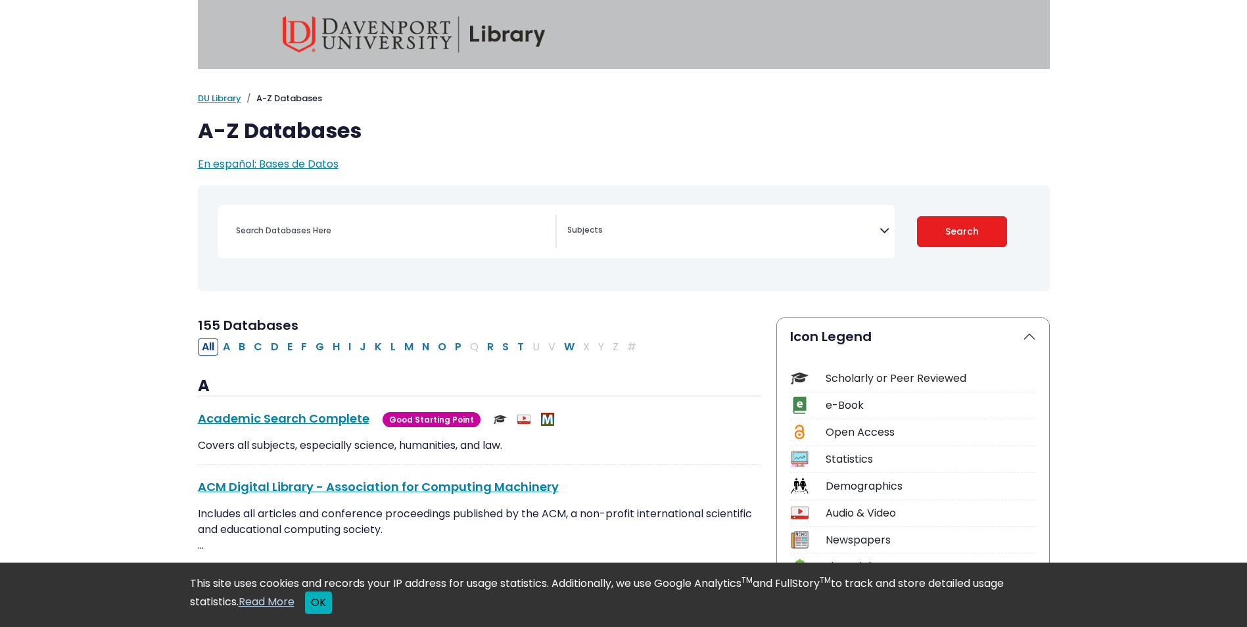 This screenshot has width=1247, height=627. What do you see at coordinates (521, 347) in the screenshot?
I see `button: Filter Results T` at bounding box center [521, 347].